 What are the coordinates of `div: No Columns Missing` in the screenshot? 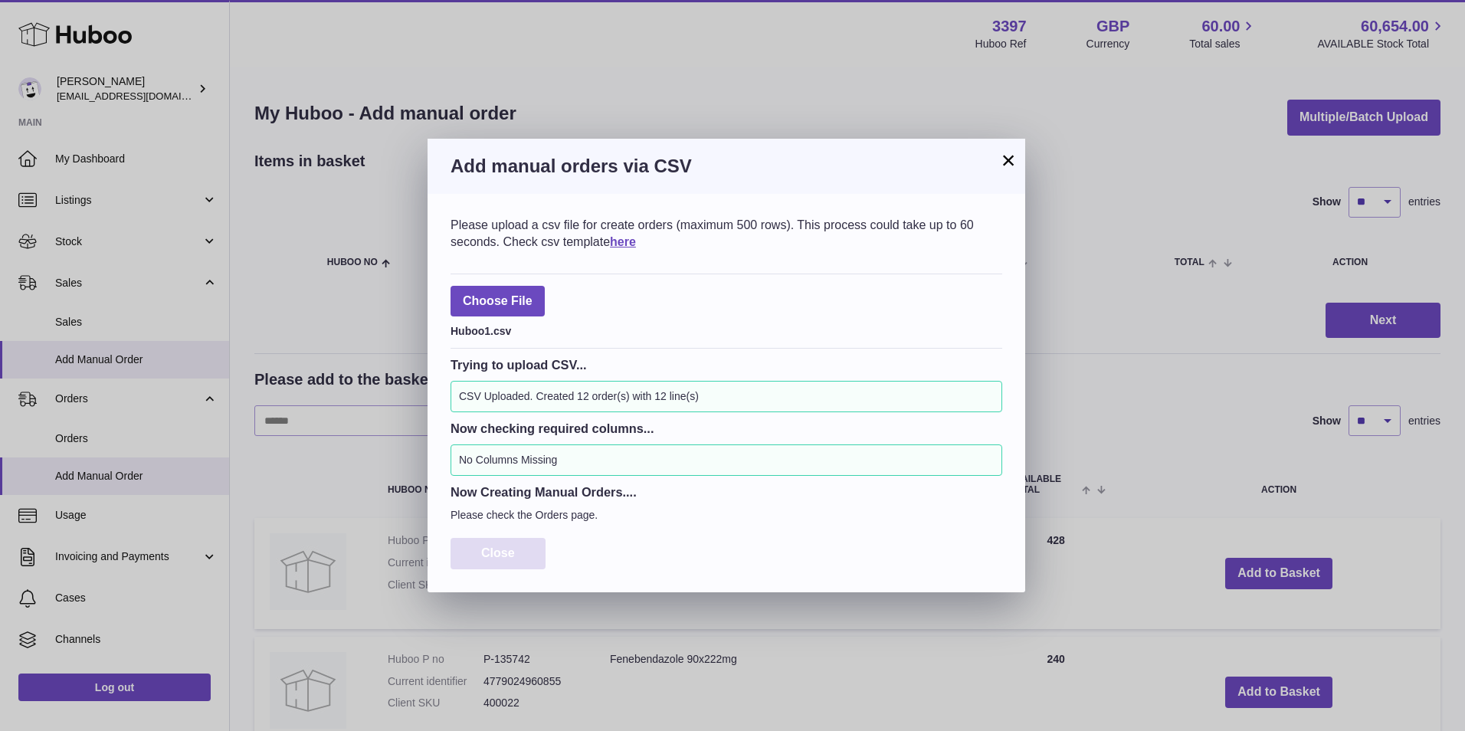 It's located at (726, 460).